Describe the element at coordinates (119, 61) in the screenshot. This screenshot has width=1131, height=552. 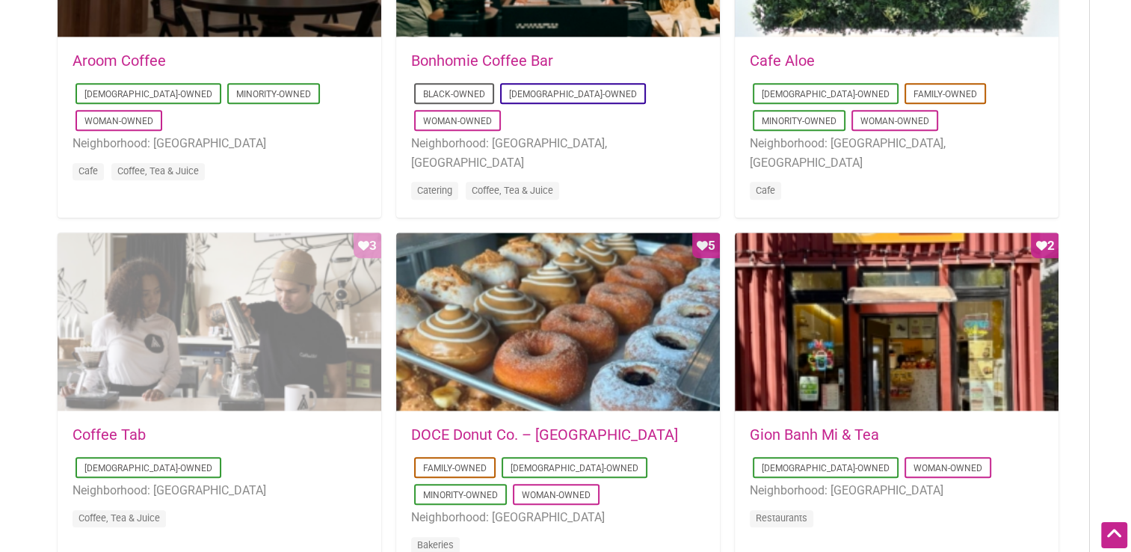
I see `a: Aroom Coffee` at that location.